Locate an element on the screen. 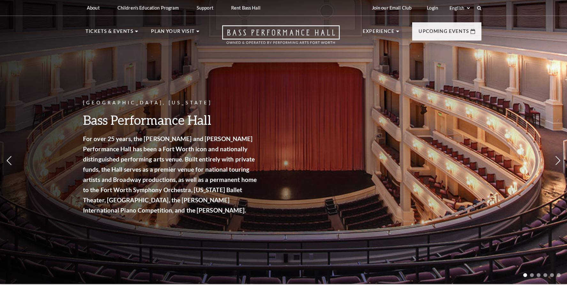 This screenshot has width=567, height=285. p: Support is located at coordinates (205, 8).